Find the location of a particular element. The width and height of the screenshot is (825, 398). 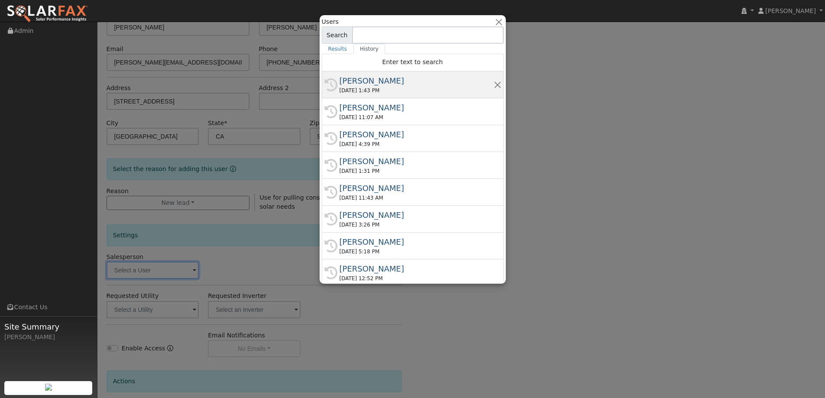

img: SolarFax is located at coordinates (47, 14).